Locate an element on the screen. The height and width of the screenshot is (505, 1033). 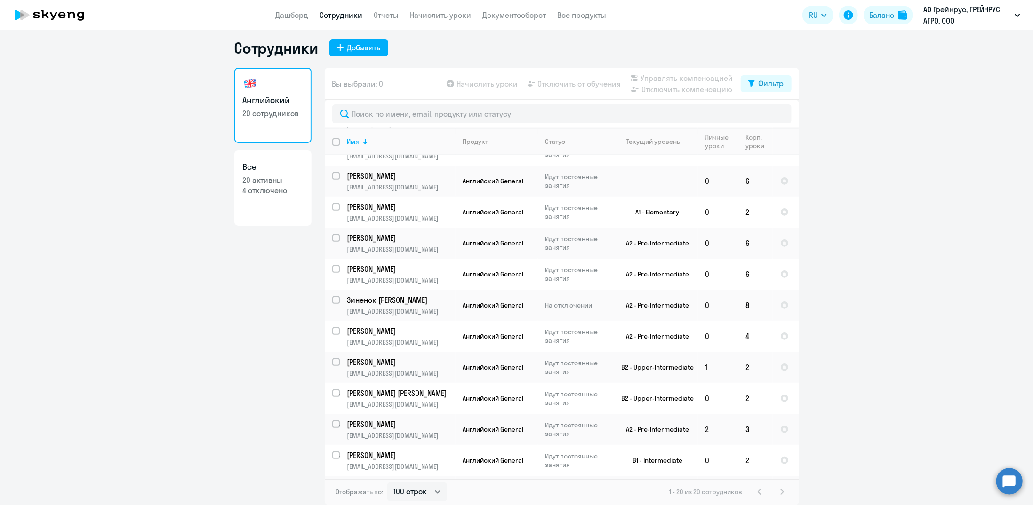
button: АО Грейнрус, ГРЕЙНРУС АГРО, ООО is located at coordinates (971, 15).